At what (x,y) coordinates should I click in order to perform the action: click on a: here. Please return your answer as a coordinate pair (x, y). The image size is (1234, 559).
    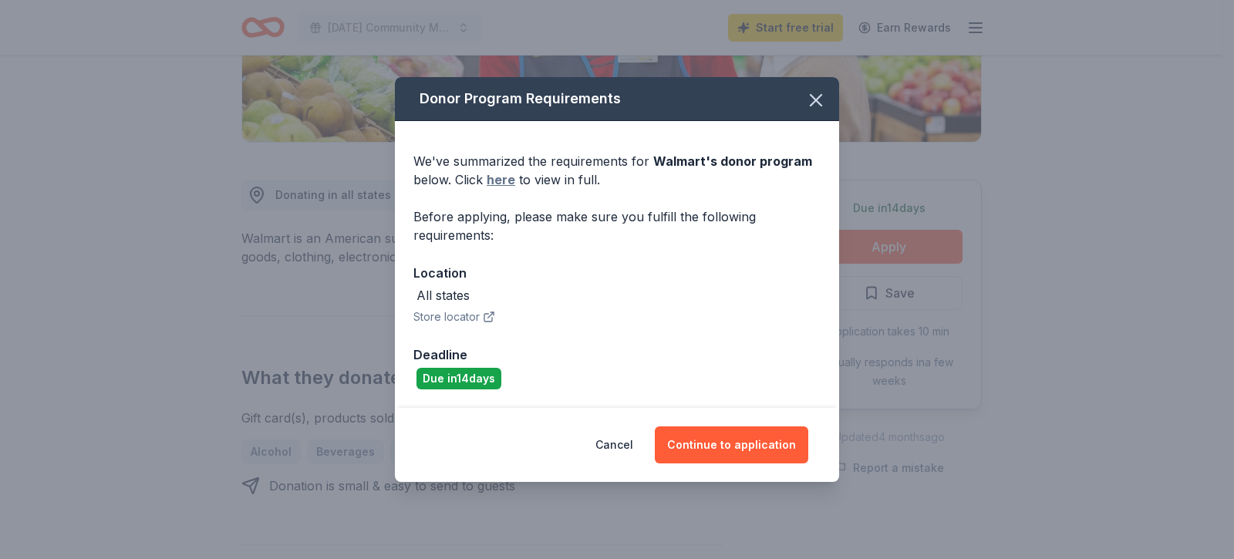
    Looking at the image, I should click on (501, 180).